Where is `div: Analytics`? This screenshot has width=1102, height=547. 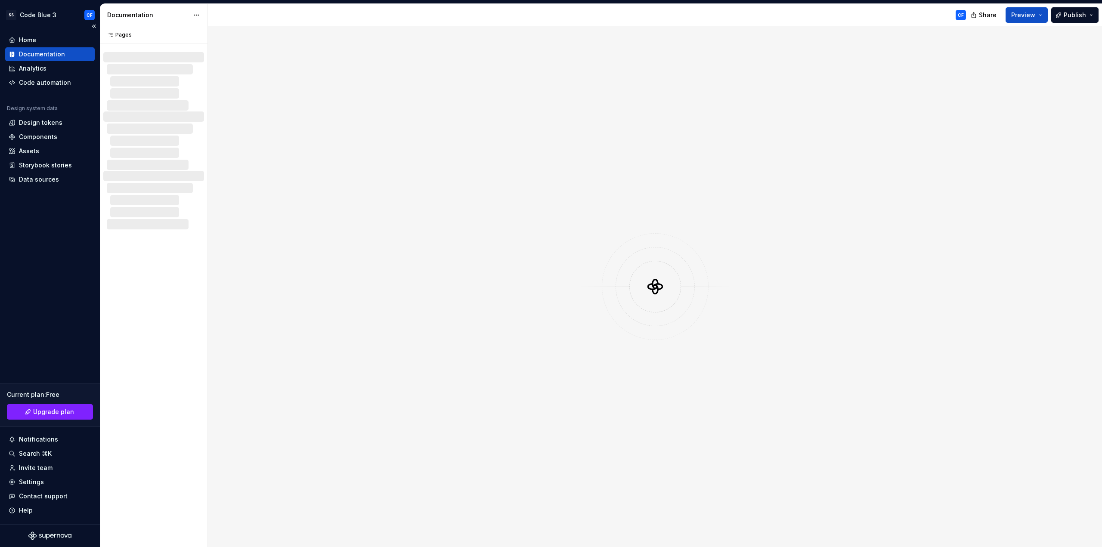
div: Analytics is located at coordinates (33, 68).